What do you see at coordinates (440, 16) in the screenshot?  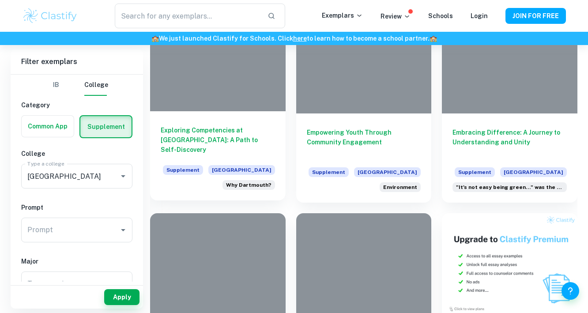 I see `a: Schools` at bounding box center [440, 16].